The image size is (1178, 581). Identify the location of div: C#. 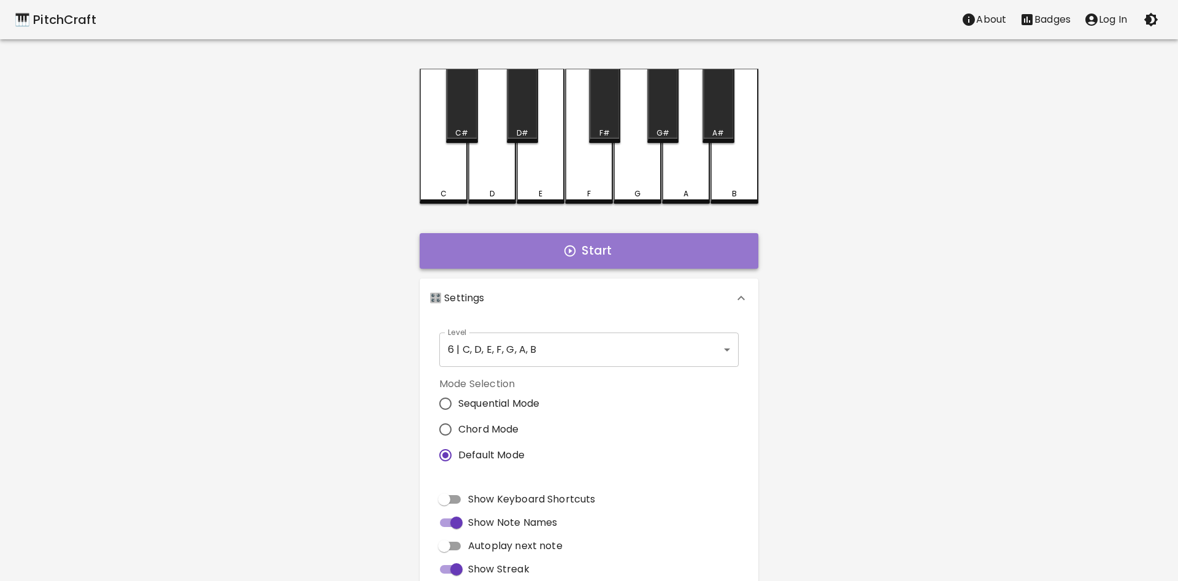
(461, 133).